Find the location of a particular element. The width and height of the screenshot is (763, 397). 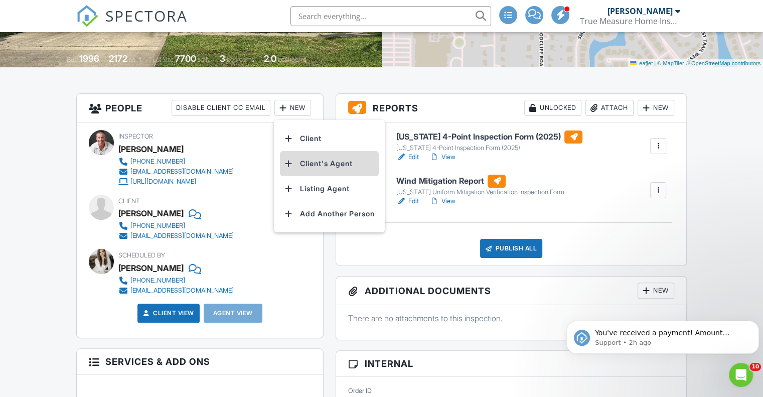

label: Order ID is located at coordinates (360, 391).